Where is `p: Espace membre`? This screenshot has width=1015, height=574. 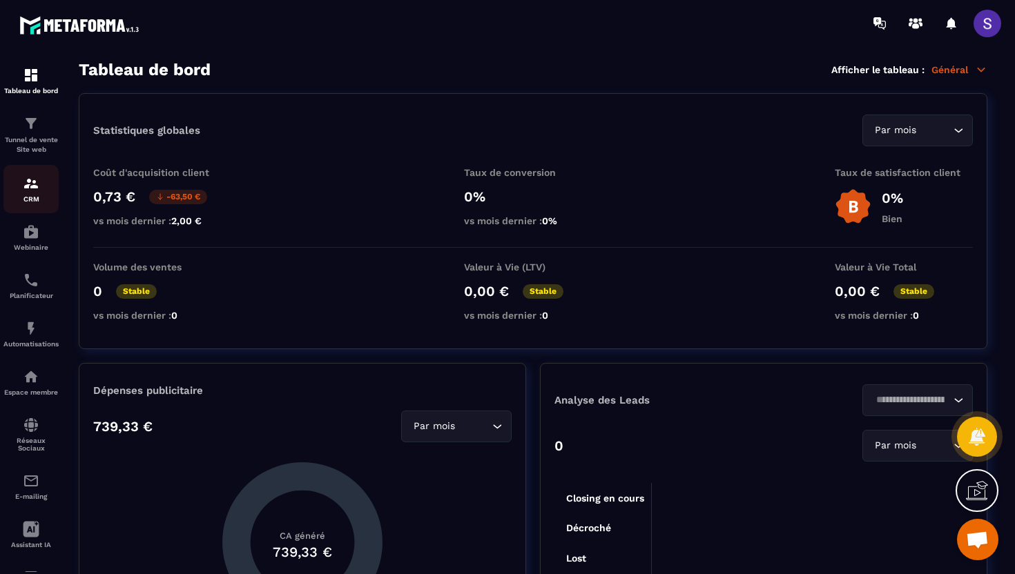
p: Espace membre is located at coordinates (31, 392).